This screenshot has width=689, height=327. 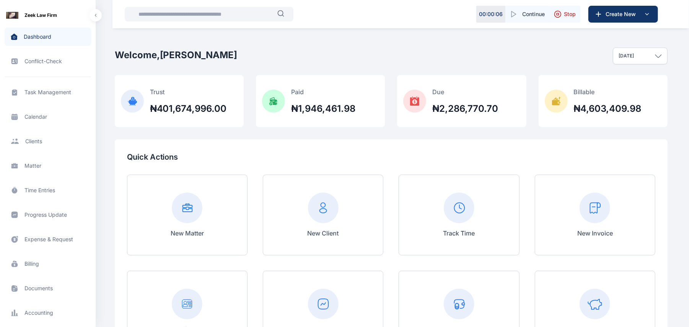 What do you see at coordinates (48, 288) in the screenshot?
I see `a: documents` at bounding box center [48, 288].